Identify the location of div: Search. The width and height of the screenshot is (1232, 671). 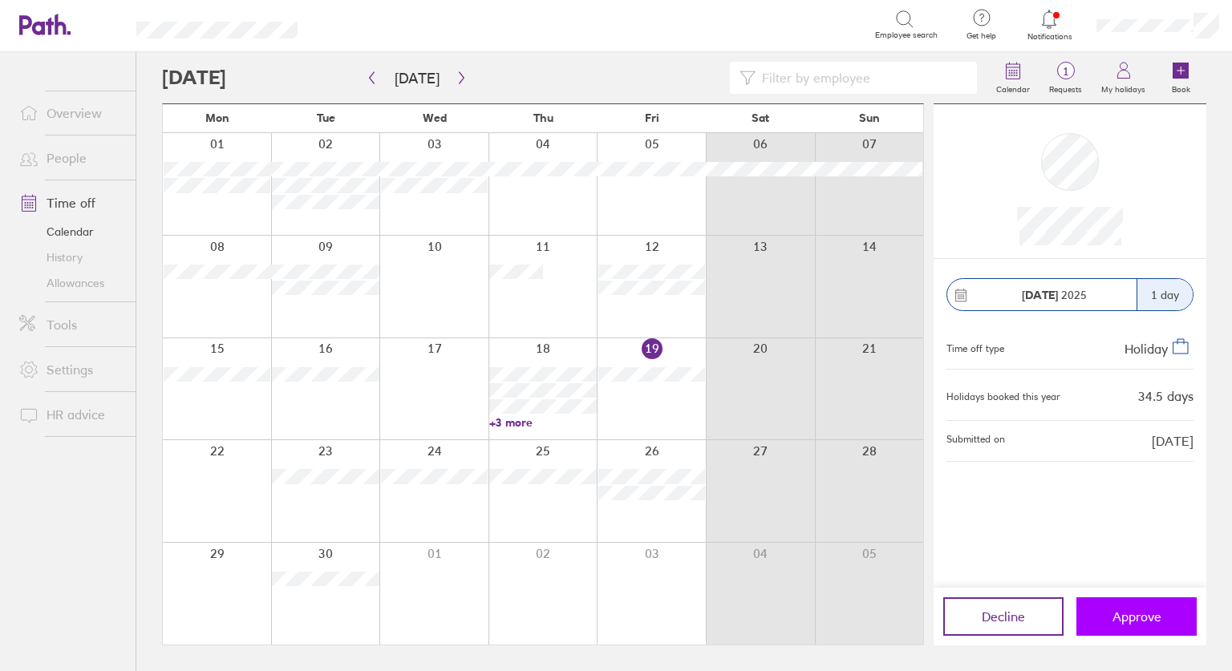
(361, 24).